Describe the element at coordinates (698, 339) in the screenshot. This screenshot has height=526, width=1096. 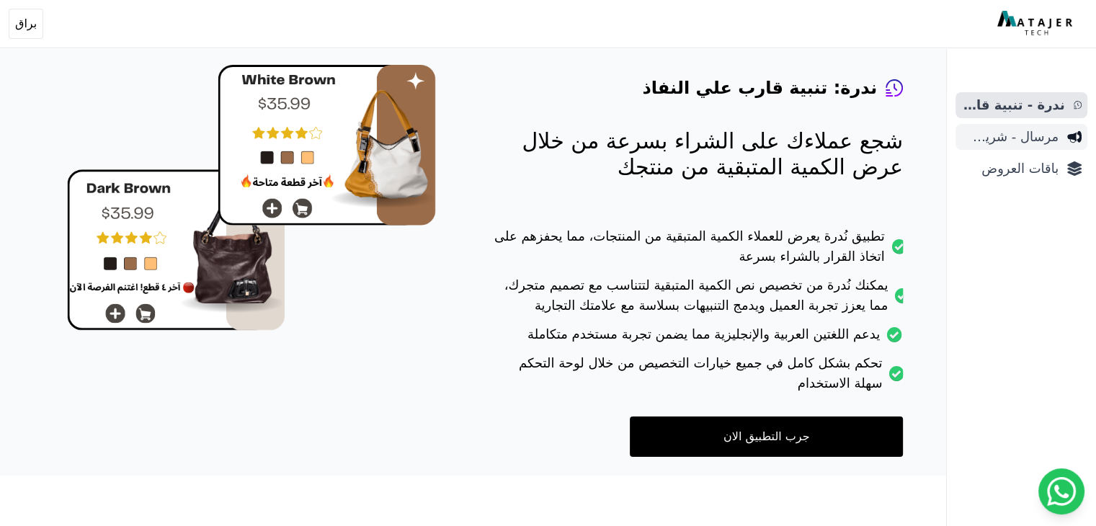
I see `li: يدعم اللغتين العربية والإنجليزية مما يضمن تجربة مستخدم متكاملة` at that location.